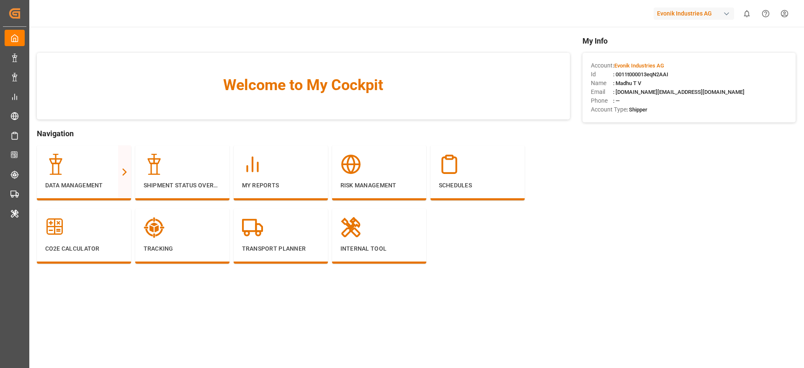 This screenshot has width=804, height=368. Describe the element at coordinates (637, 109) in the screenshot. I see `span: : Shipper` at that location.